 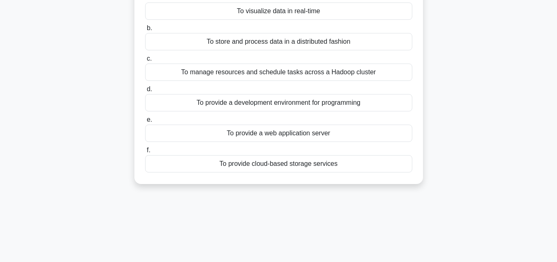 I want to click on span: c., so click(x=149, y=58).